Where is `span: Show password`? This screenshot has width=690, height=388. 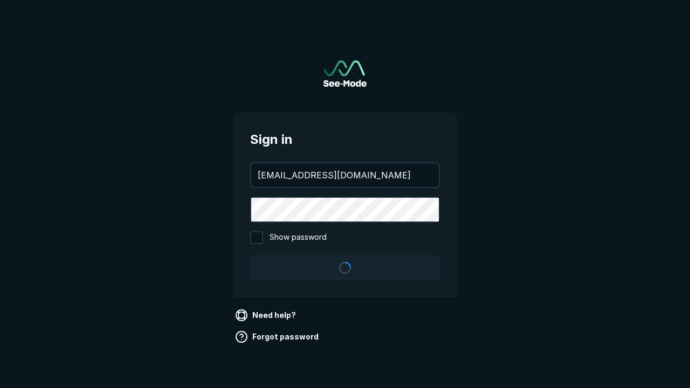
span: Show password is located at coordinates (298, 238).